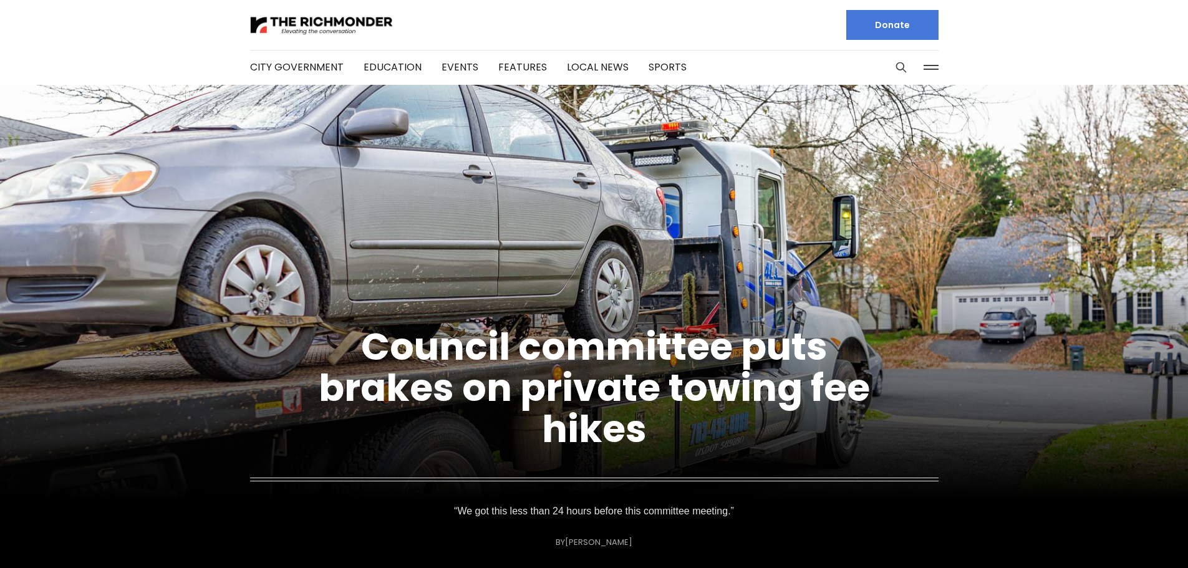 Image resolution: width=1188 pixels, height=568 pixels. I want to click on a: Local News, so click(598, 67).